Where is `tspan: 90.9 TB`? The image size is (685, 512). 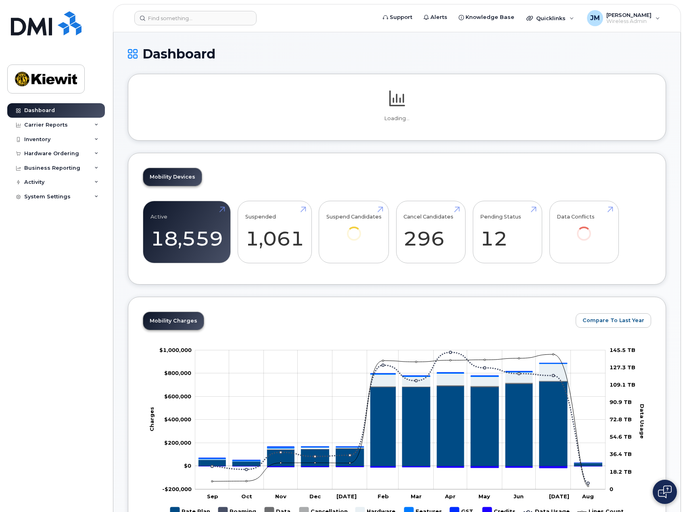 tspan: 90.9 TB is located at coordinates (620, 402).